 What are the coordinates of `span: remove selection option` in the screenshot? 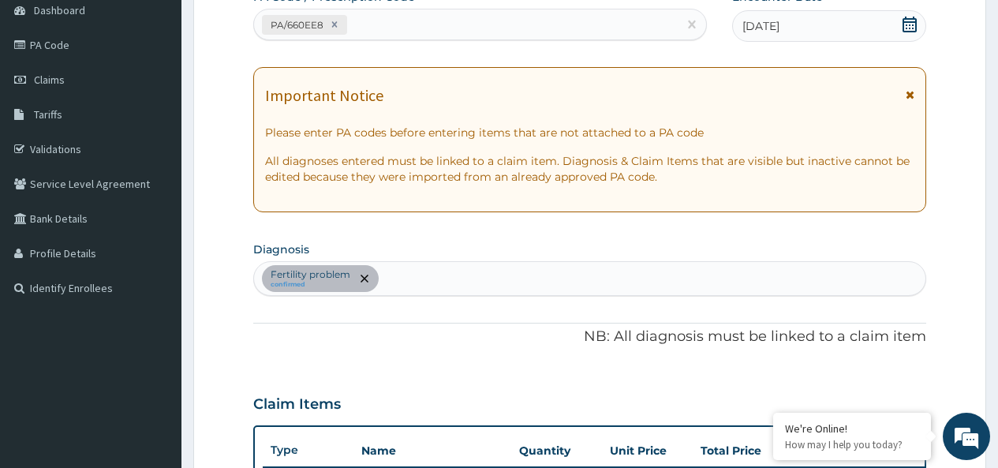 It's located at (365, 279).